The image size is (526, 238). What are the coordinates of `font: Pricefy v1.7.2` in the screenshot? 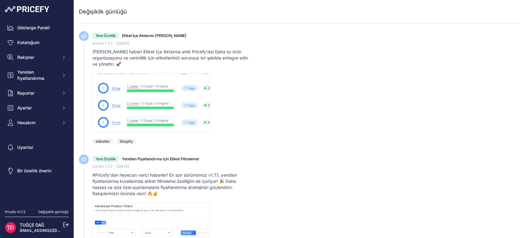 It's located at (15, 212).